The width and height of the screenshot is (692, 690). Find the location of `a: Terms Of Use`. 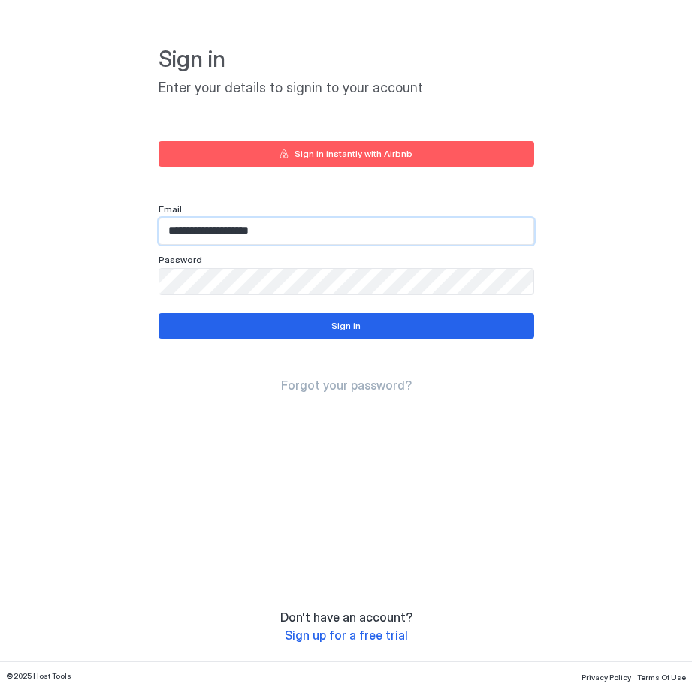

a: Terms Of Use is located at coordinates (661, 676).